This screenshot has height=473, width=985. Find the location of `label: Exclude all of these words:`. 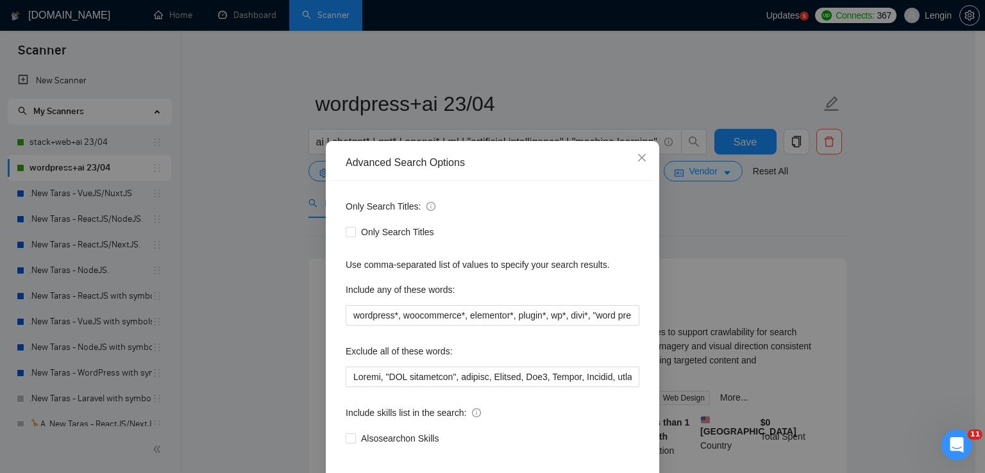

label: Exclude all of these words: is located at coordinates (399, 351).